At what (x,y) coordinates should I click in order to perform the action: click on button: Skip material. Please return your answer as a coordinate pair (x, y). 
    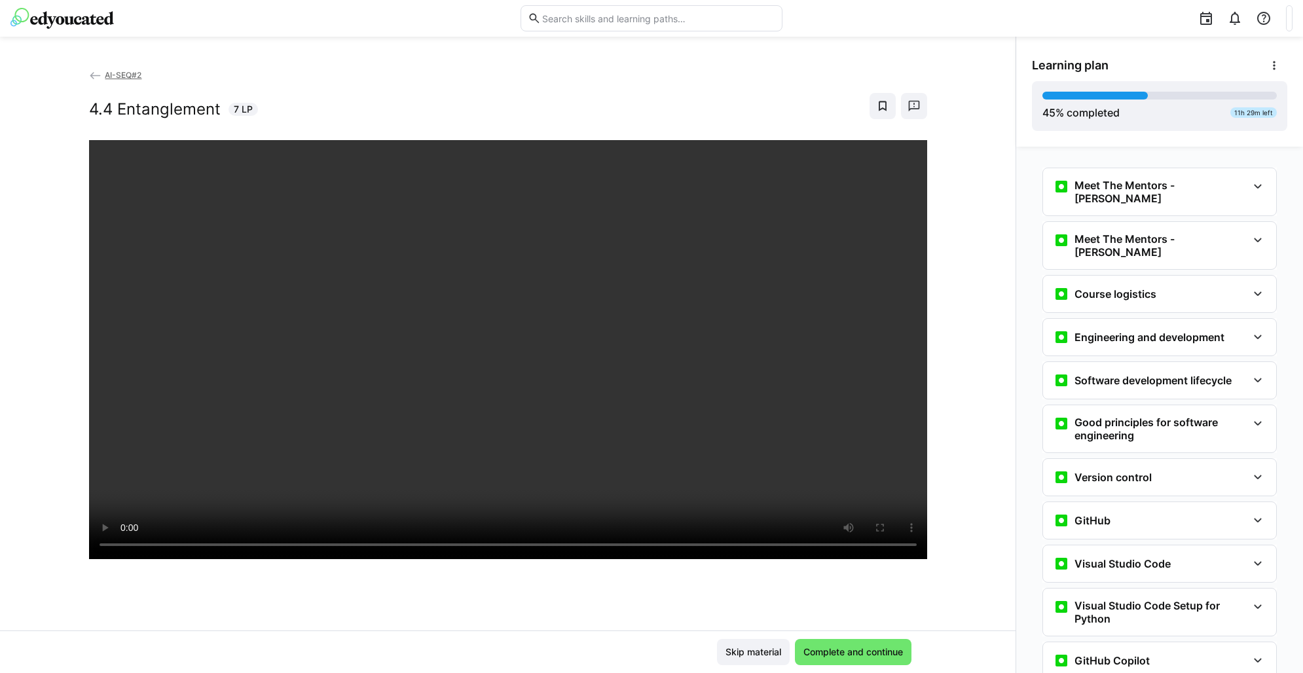
    Looking at the image, I should click on (753, 652).